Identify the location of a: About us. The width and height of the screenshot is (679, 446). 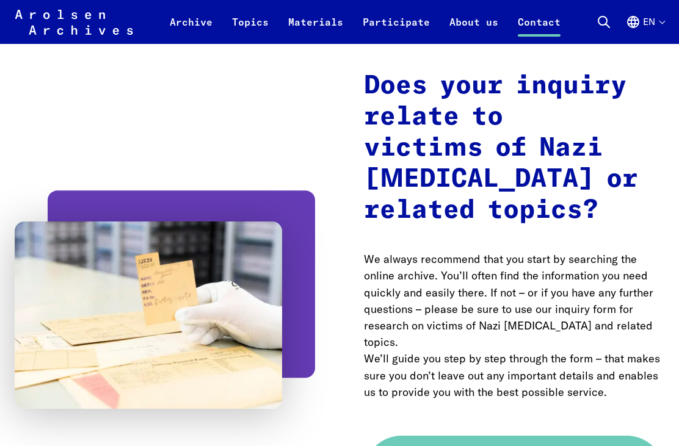
(474, 29).